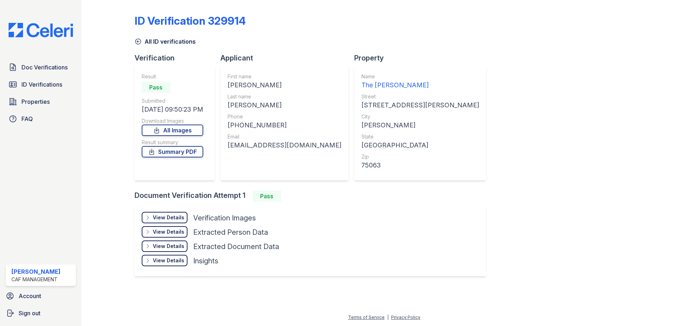 The width and height of the screenshot is (687, 326). What do you see at coordinates (420, 137) in the screenshot?
I see `div: State` at bounding box center [420, 137].